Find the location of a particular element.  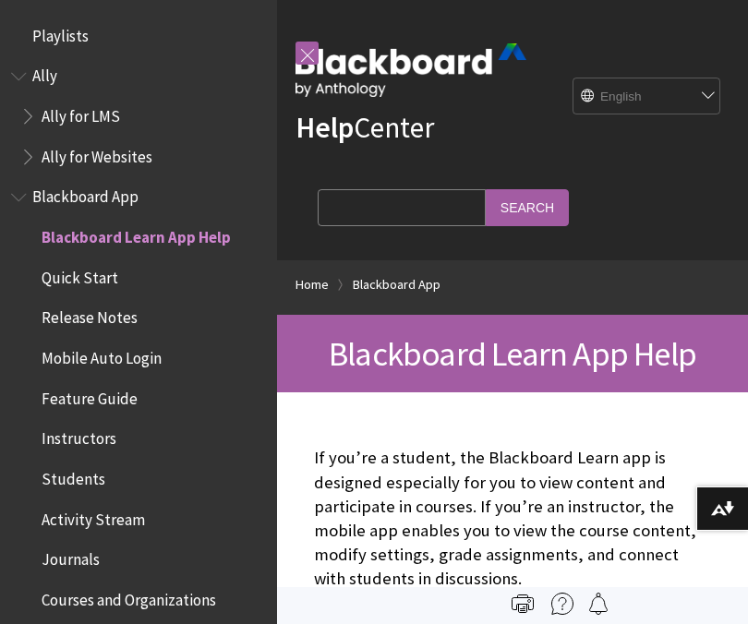

span: Ally for Websites is located at coordinates (97, 153).